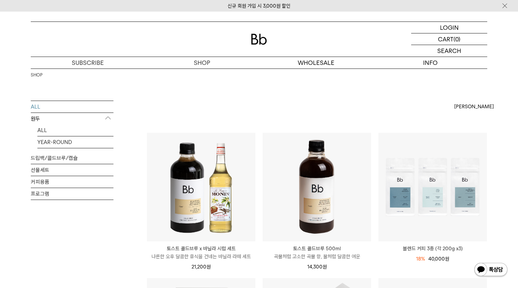 The image size is (518, 288). I want to click on p: 토스트 콜드브루 x 바닐라 시럽 세트, so click(201, 248).